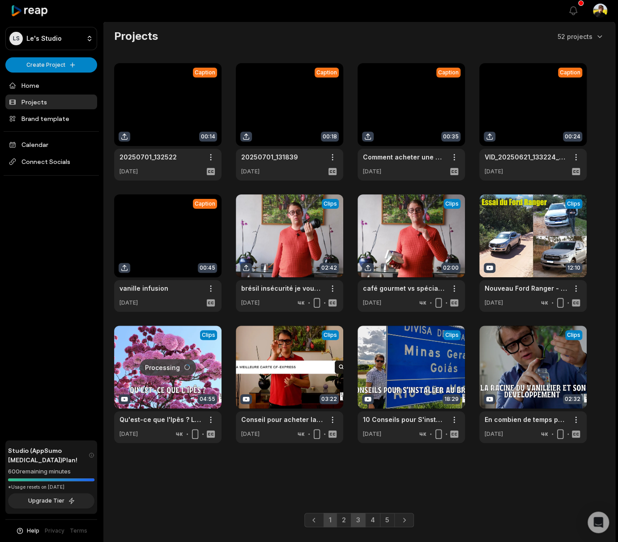  I want to click on a: Calendar, so click(51, 144).